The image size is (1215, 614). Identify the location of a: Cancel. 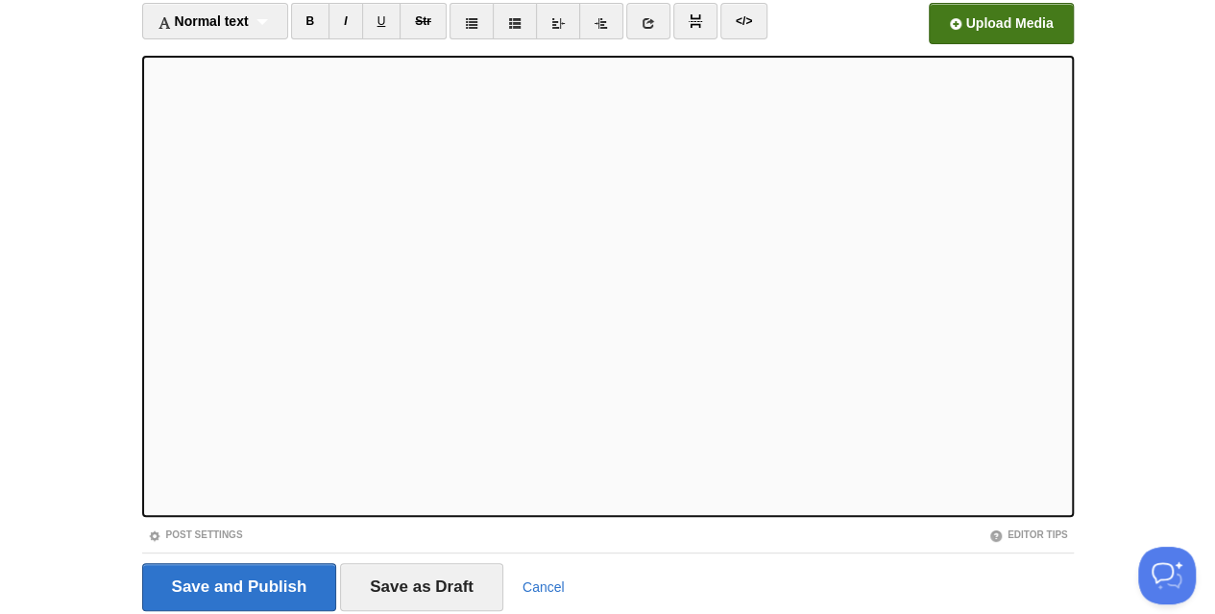
(544, 587).